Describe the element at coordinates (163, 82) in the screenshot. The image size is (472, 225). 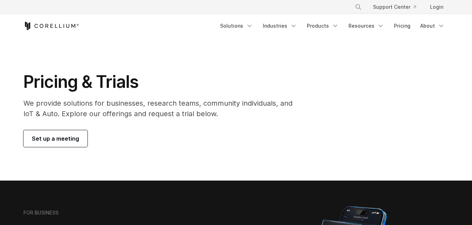
I see `h1: Pricing & Trials` at that location.